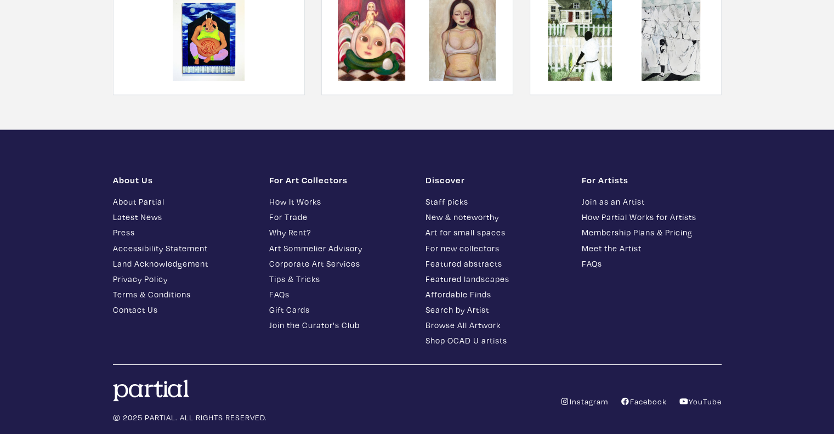 The height and width of the screenshot is (434, 834). Describe the element at coordinates (339, 216) in the screenshot. I see `a: For Trade` at that location.